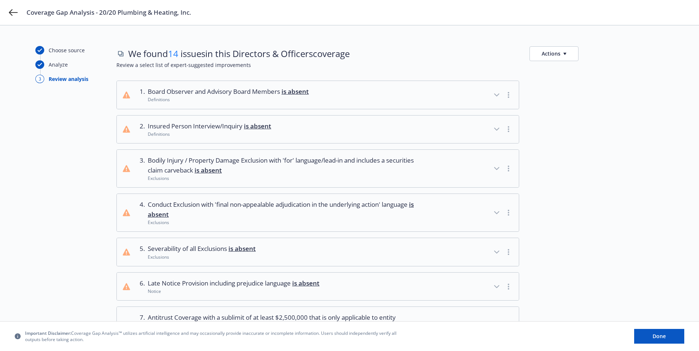 The width and height of the screenshot is (699, 351). I want to click on button: 7.Antitrust Coverage with a sublimit of at least $2,500,000 that is only applicable to entity lia..., so click(317, 326).